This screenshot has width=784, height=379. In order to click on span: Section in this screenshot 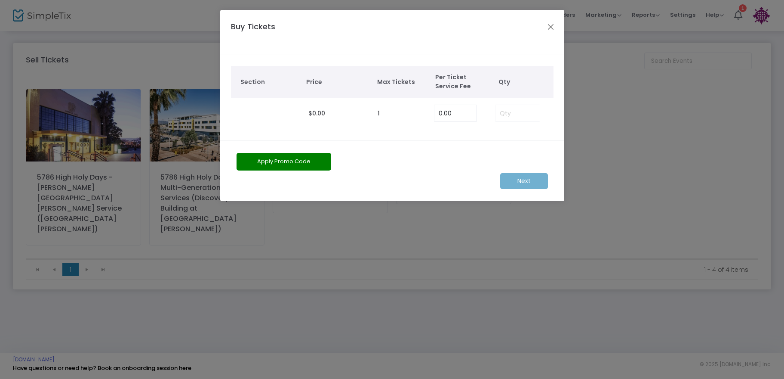, I will do `click(269, 82)`.